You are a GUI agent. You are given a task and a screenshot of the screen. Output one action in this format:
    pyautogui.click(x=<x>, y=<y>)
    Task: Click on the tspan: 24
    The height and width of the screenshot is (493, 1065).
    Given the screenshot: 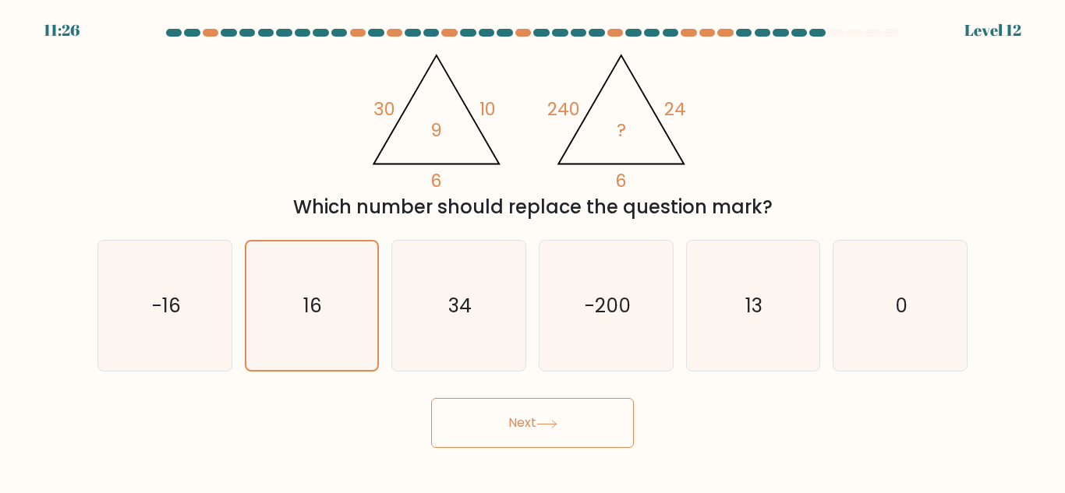 What is the action you would take?
    pyautogui.click(x=675, y=109)
    